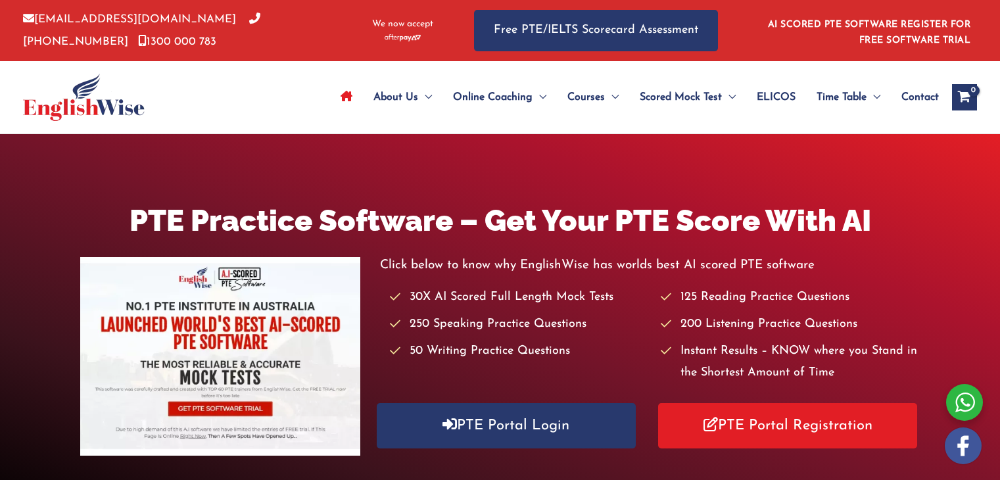 This screenshot has width=1000, height=480. I want to click on a: Scored Mock TestMenu Toggle, so click(688, 97).